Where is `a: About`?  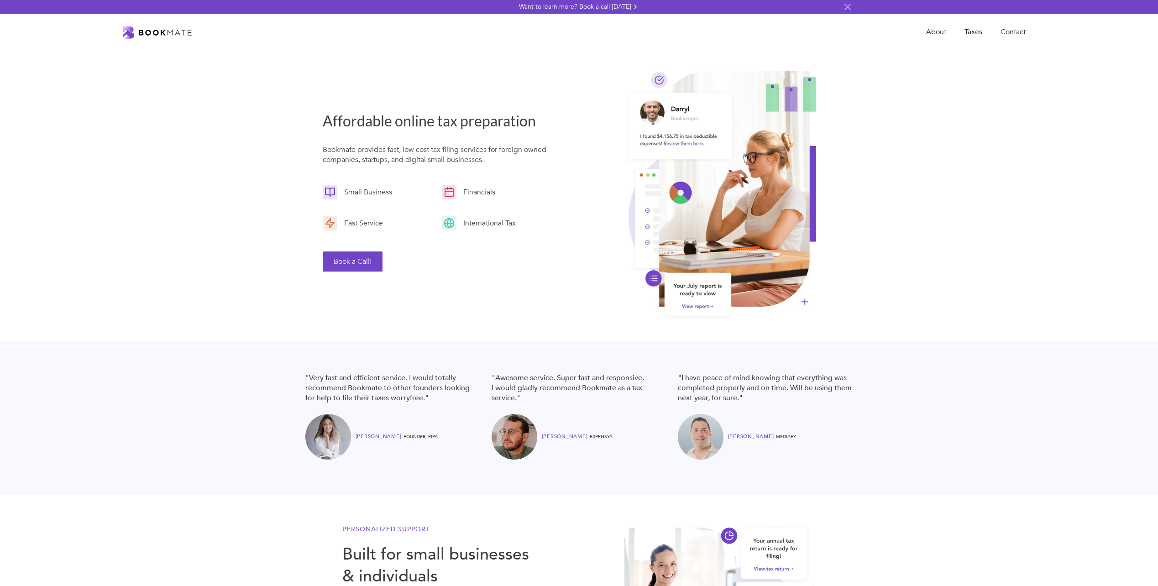 a: About is located at coordinates (936, 32).